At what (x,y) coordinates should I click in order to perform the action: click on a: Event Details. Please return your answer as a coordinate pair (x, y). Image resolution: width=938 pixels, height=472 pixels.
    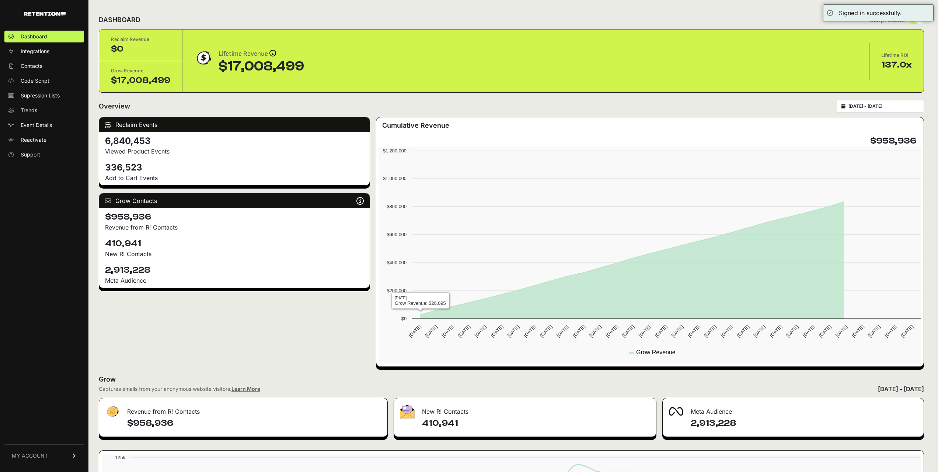
    Looking at the image, I should click on (44, 125).